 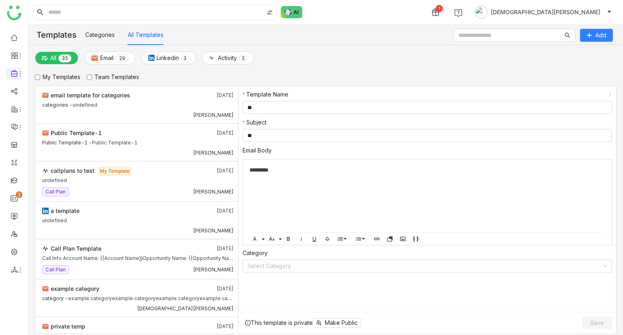 What do you see at coordinates (256, 239) in the screenshot?
I see `button: Font Family` at bounding box center [256, 239].